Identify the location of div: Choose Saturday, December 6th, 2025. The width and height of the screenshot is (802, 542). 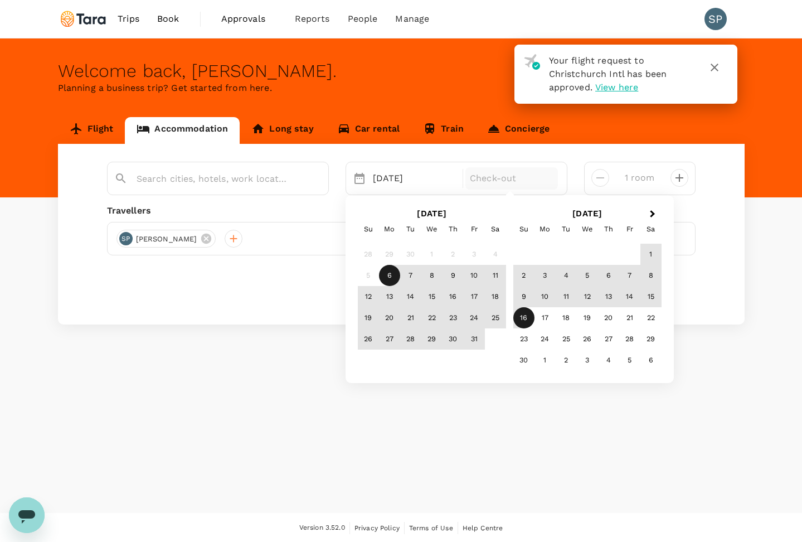
(651, 360).